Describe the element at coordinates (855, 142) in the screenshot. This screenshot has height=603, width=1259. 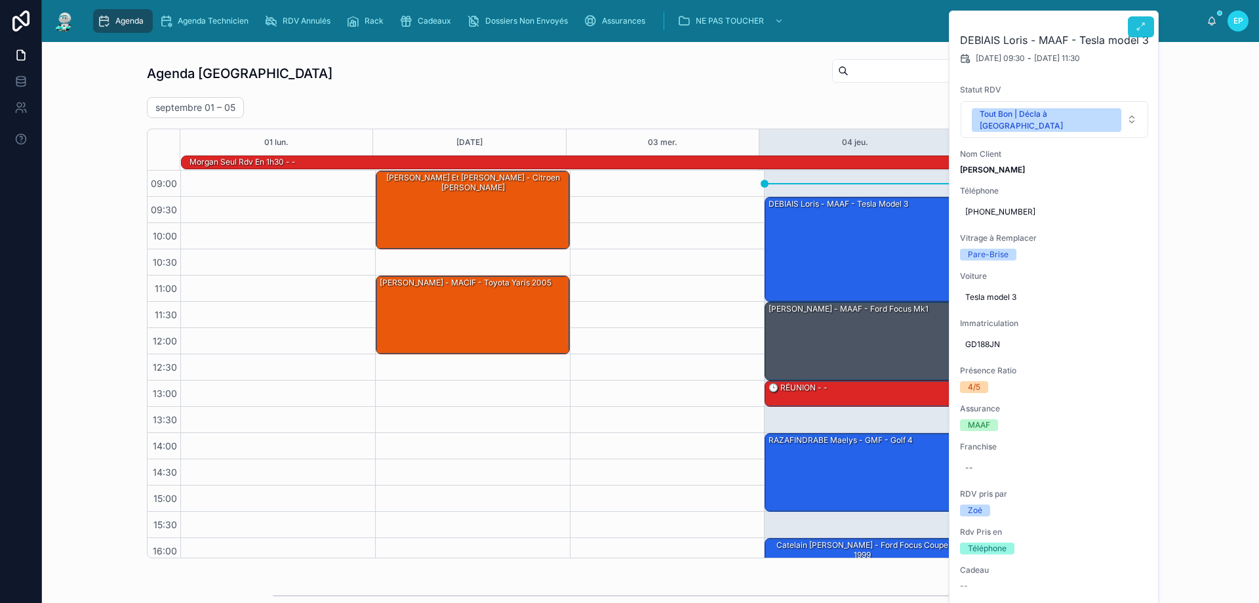
I see `div: 04 jeu.` at that location.